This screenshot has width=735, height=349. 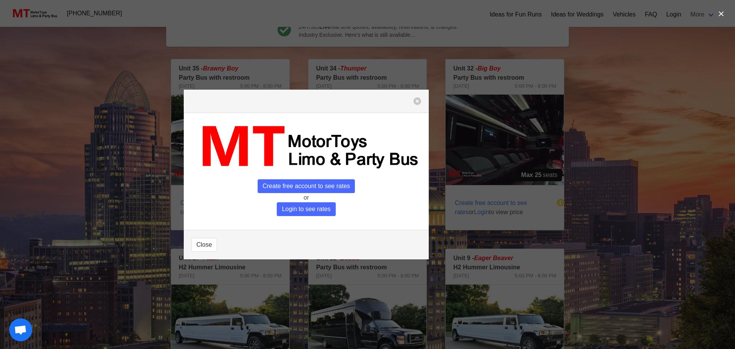 What do you see at coordinates (306, 147) in the screenshot?
I see `img: MT_logo_name.png` at bounding box center [306, 147].